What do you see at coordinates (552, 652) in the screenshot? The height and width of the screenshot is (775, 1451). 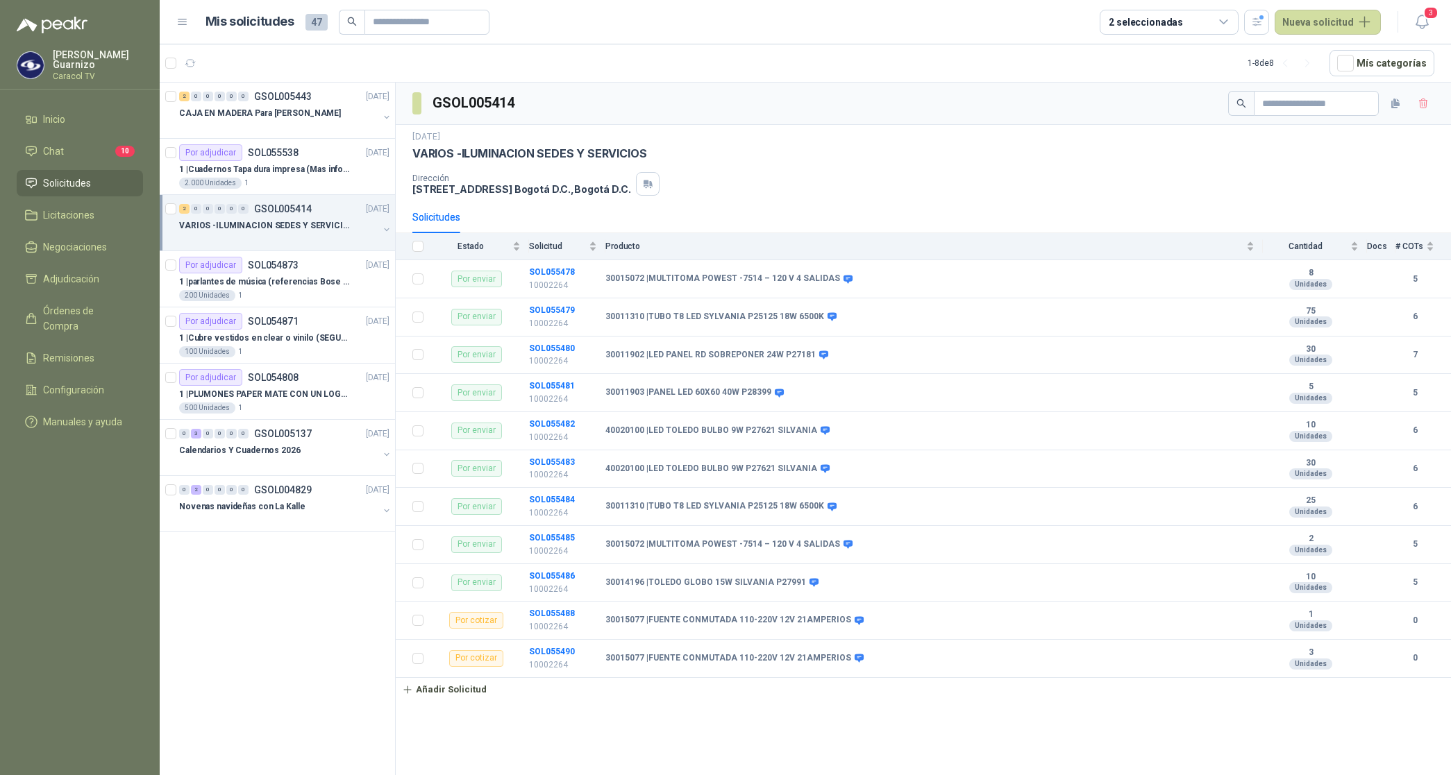 I see `a: SOL055490` at bounding box center [552, 652].